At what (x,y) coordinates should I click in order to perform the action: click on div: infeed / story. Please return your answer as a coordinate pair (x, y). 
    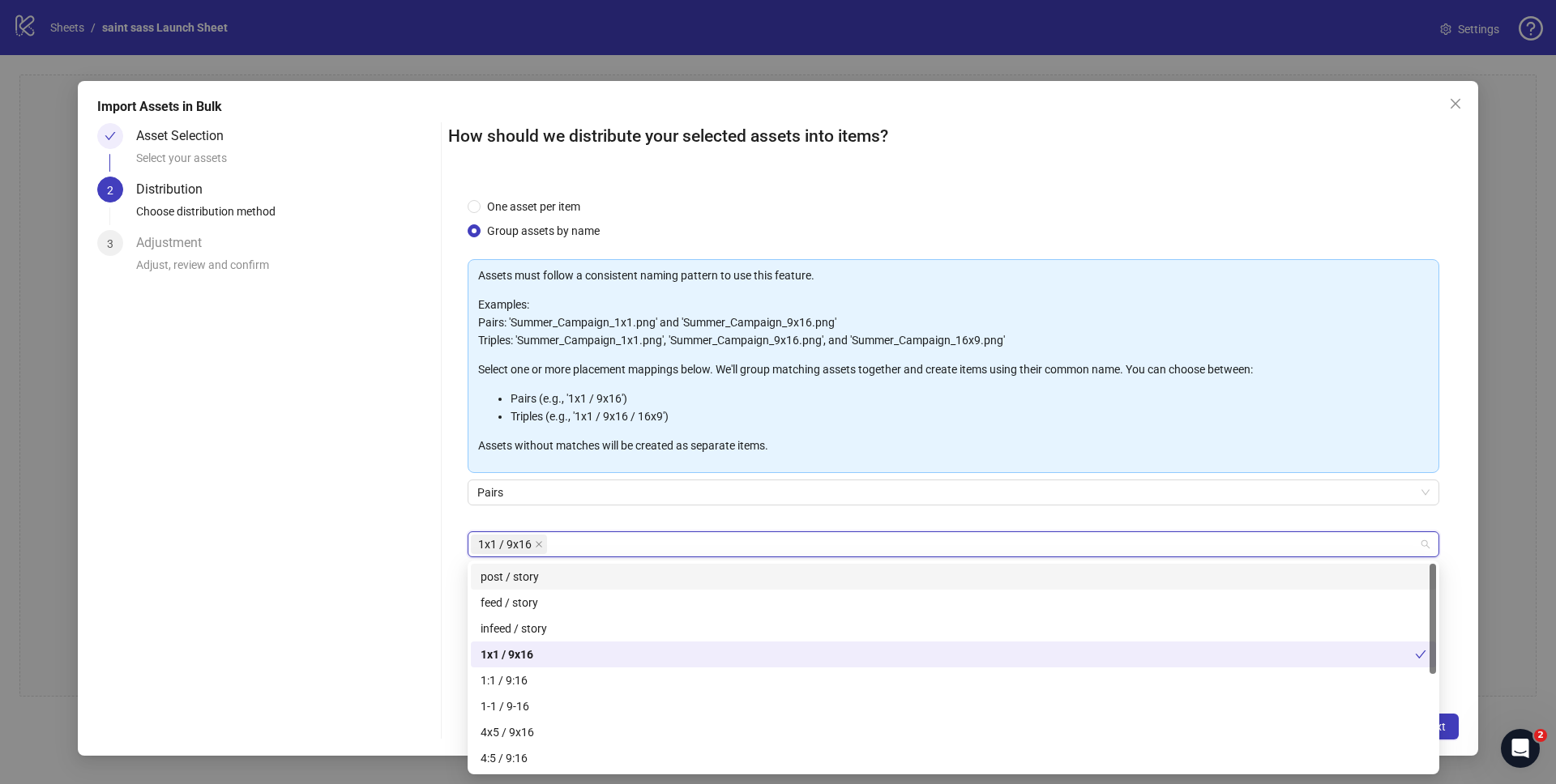
    Looking at the image, I should click on (953, 628).